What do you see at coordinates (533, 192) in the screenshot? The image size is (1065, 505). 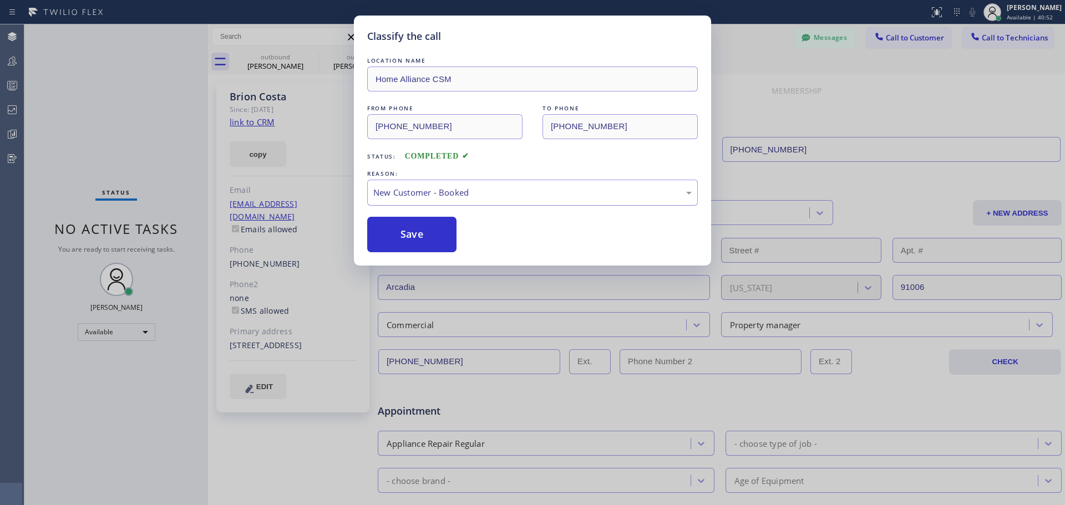 I see `div: New Customer - Booked` at bounding box center [533, 192].